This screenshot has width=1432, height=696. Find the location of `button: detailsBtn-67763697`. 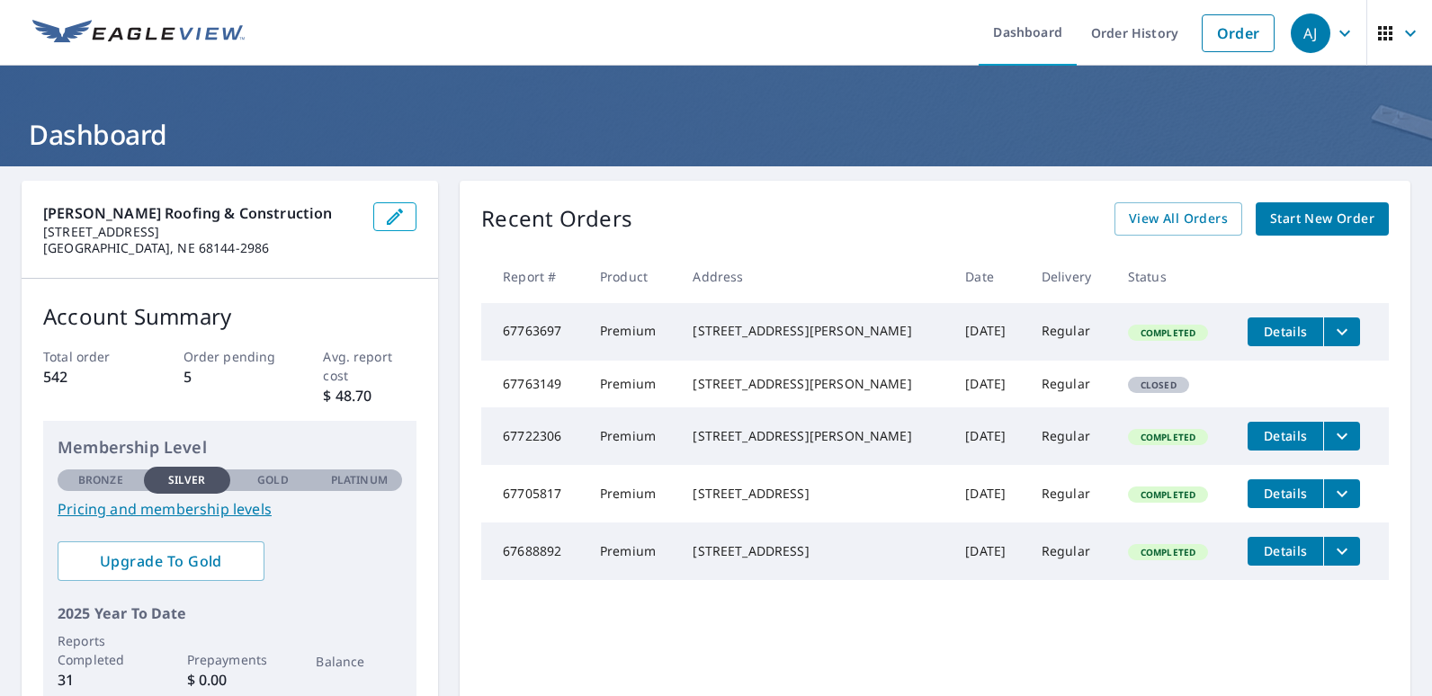

button: detailsBtn-67763697 is located at coordinates (1285, 332).